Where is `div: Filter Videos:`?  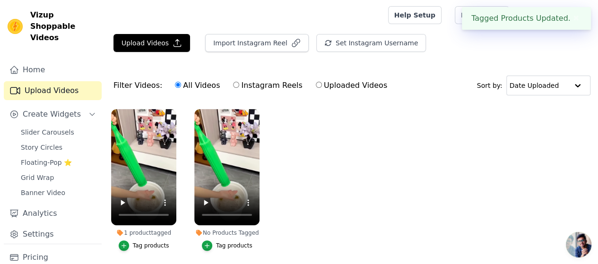 div: Filter Videos: is located at coordinates (253, 86).